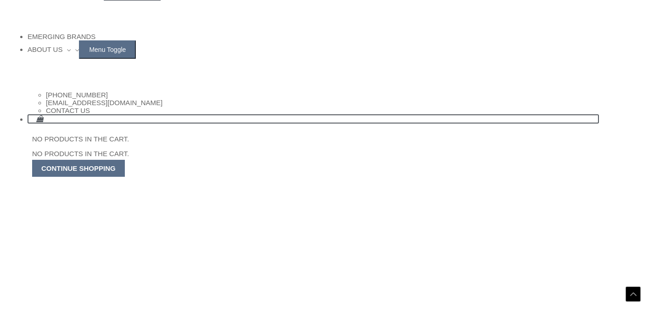 The width and height of the screenshot is (654, 315). I want to click on a: Emerging Brands, so click(62, 36).